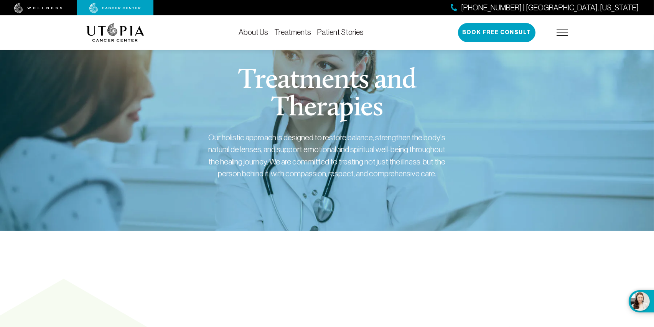  What do you see at coordinates (497, 33) in the screenshot?
I see `button: Book Free Consult` at bounding box center [497, 33].